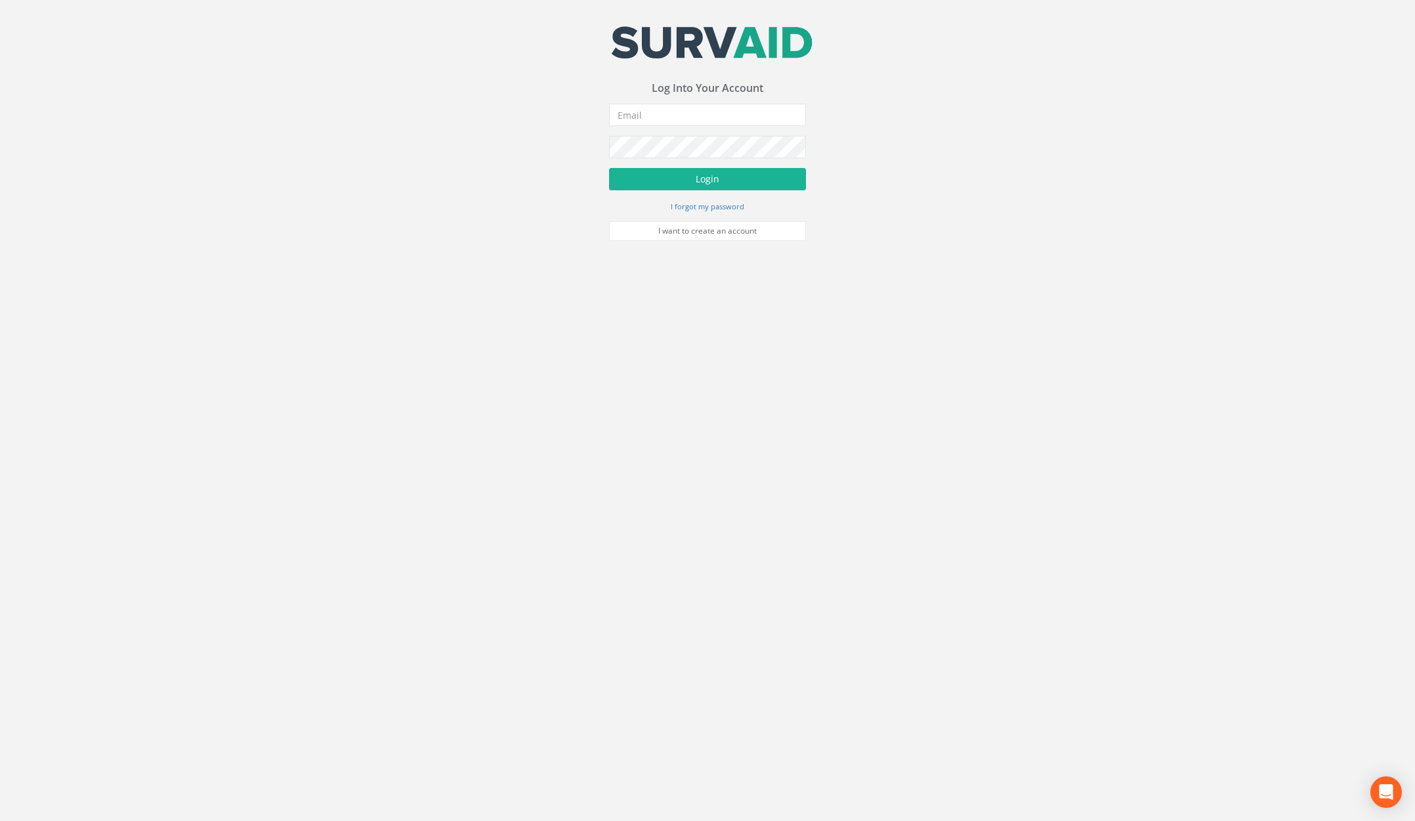  I want to click on small: I forgot my password, so click(708, 206).